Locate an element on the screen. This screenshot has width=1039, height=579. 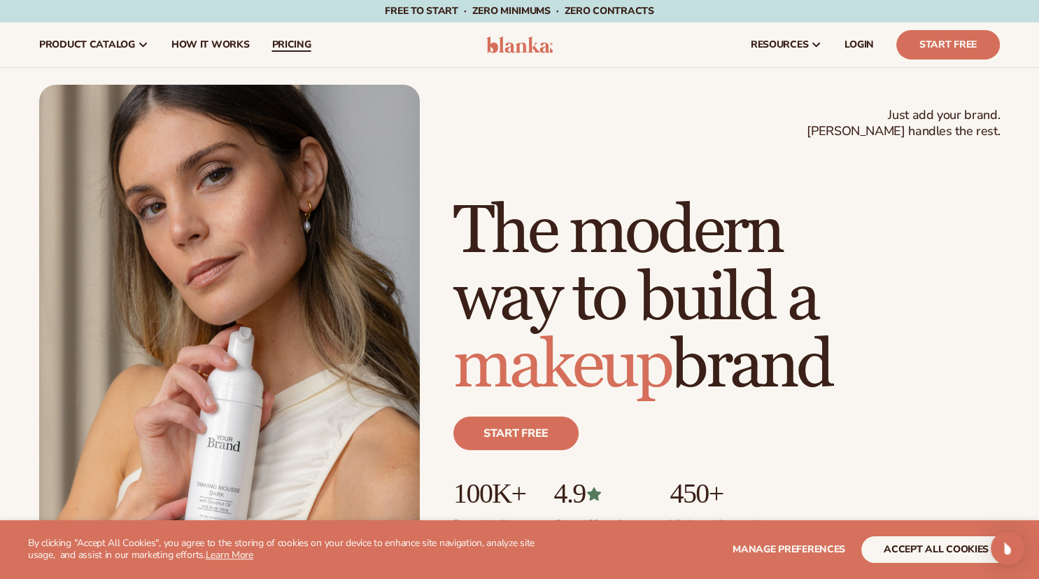
a: Learn More is located at coordinates (229, 554).